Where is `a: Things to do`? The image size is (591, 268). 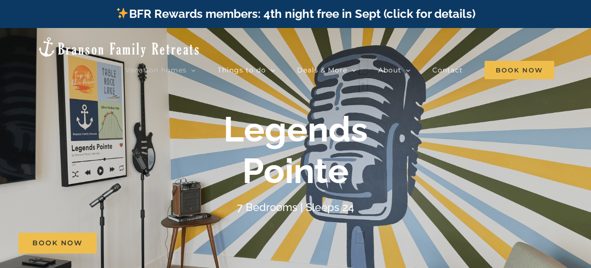
a: Things to do is located at coordinates (246, 70).